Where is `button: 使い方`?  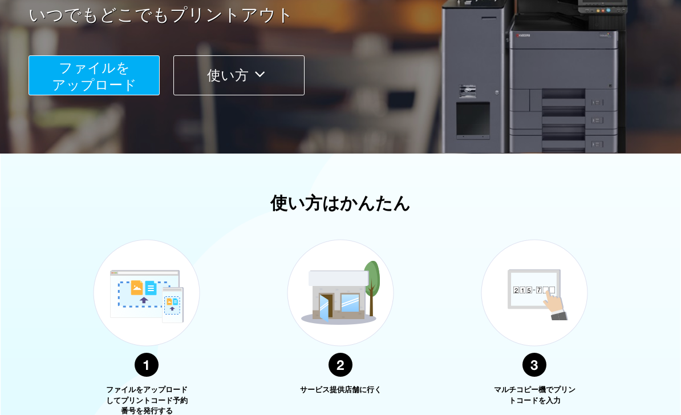
button: 使い方 is located at coordinates (239, 75).